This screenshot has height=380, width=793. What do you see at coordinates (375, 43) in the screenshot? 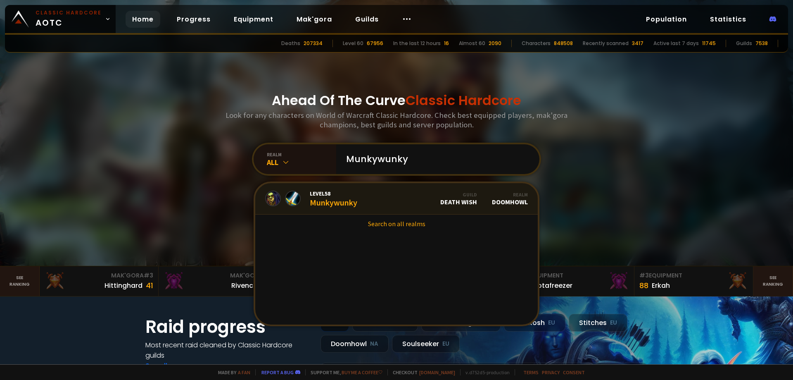
I see `div: 67956` at bounding box center [375, 43].